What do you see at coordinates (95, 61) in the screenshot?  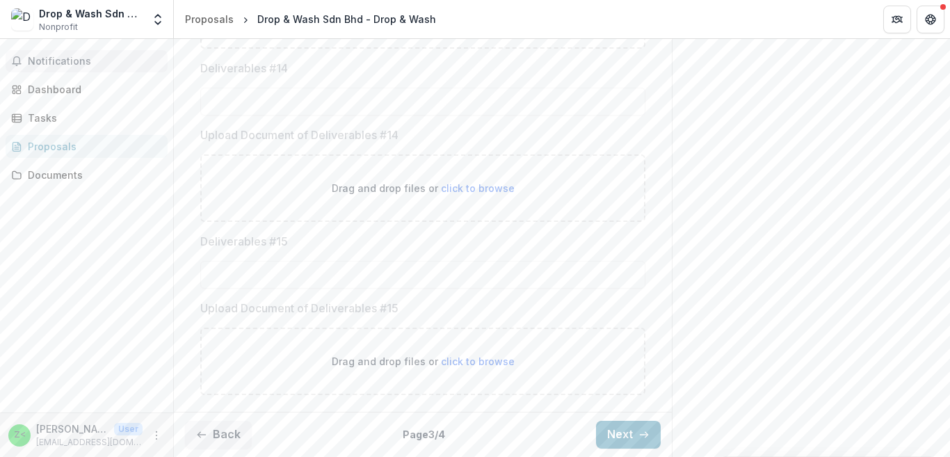 I see `span: Notifications` at bounding box center [95, 61].